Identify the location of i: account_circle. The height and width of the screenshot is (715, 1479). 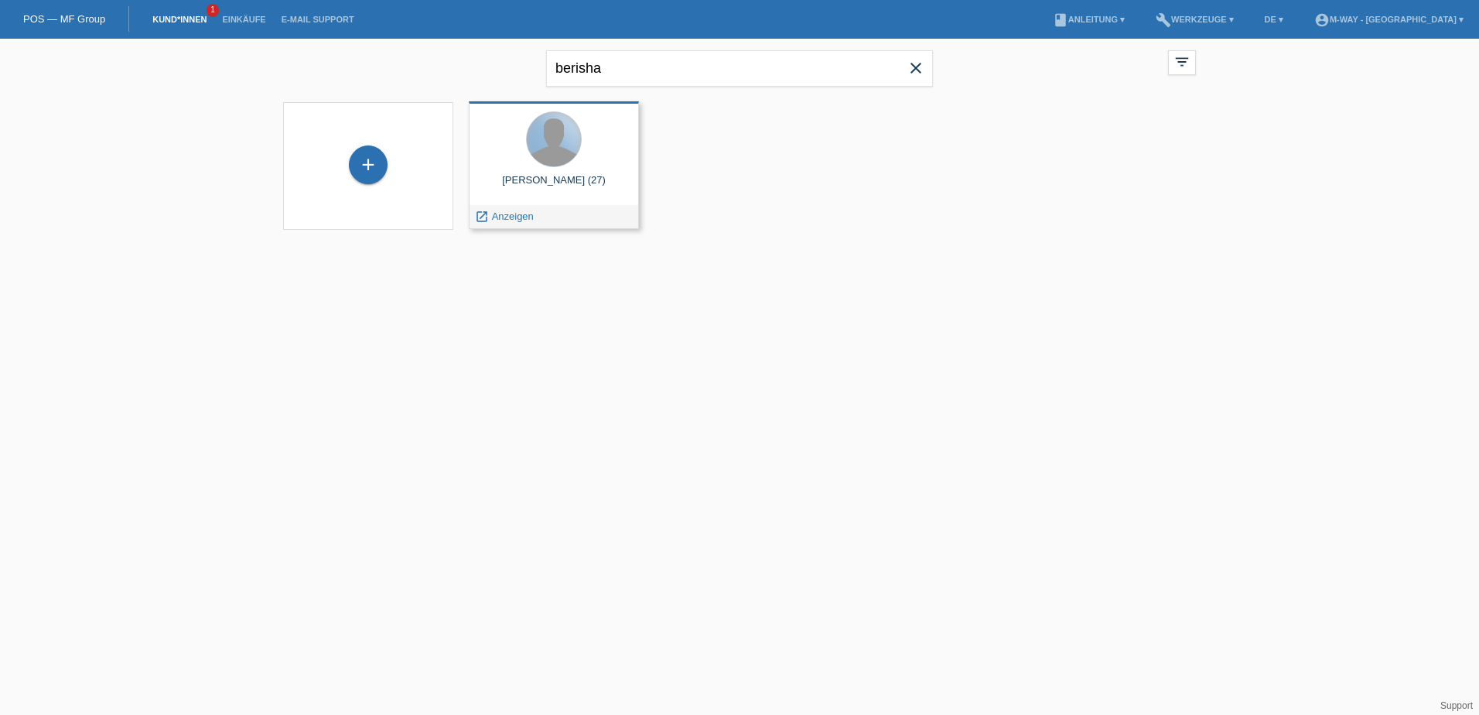
(1322, 20).